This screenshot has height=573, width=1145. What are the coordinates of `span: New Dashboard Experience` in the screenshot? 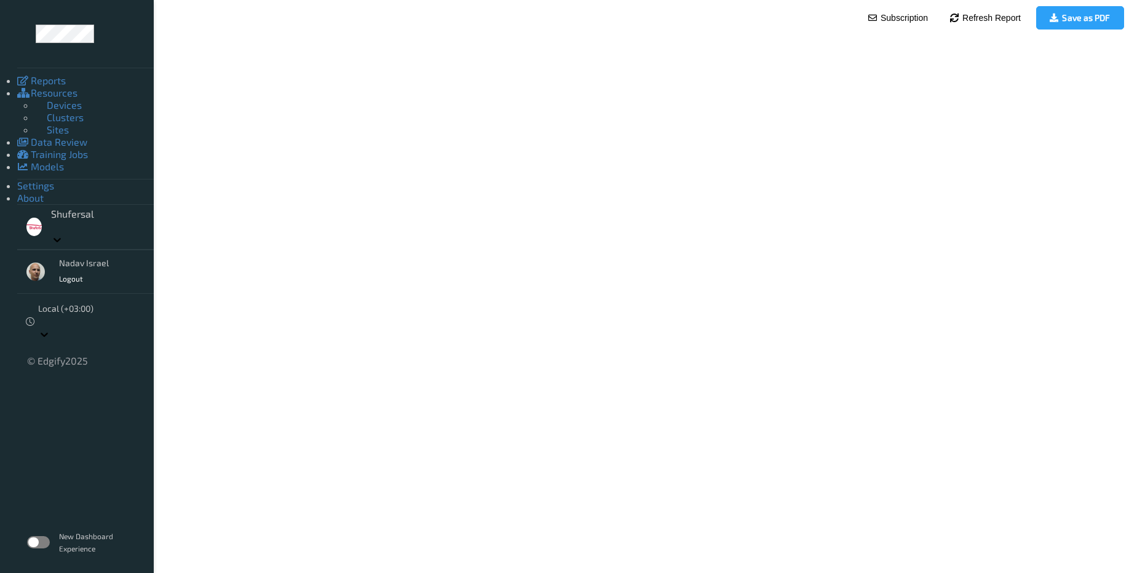 It's located at (101, 542).